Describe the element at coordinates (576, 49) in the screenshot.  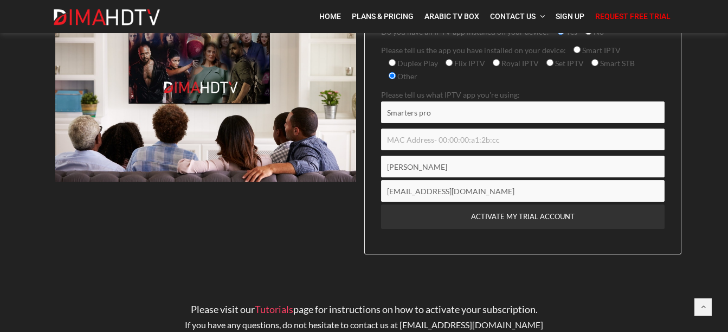
I see `input: Smart IPTV` at that location.